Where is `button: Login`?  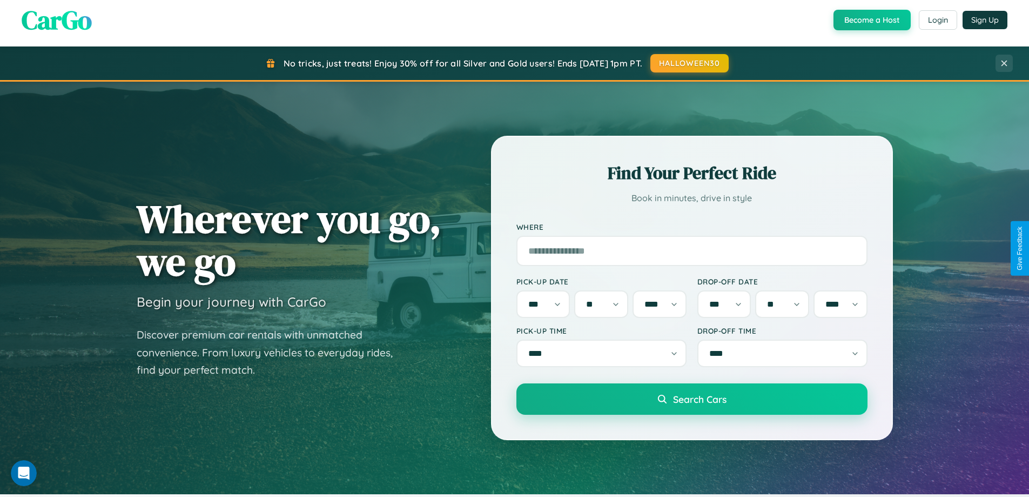
button: Login is located at coordinates (938, 20).